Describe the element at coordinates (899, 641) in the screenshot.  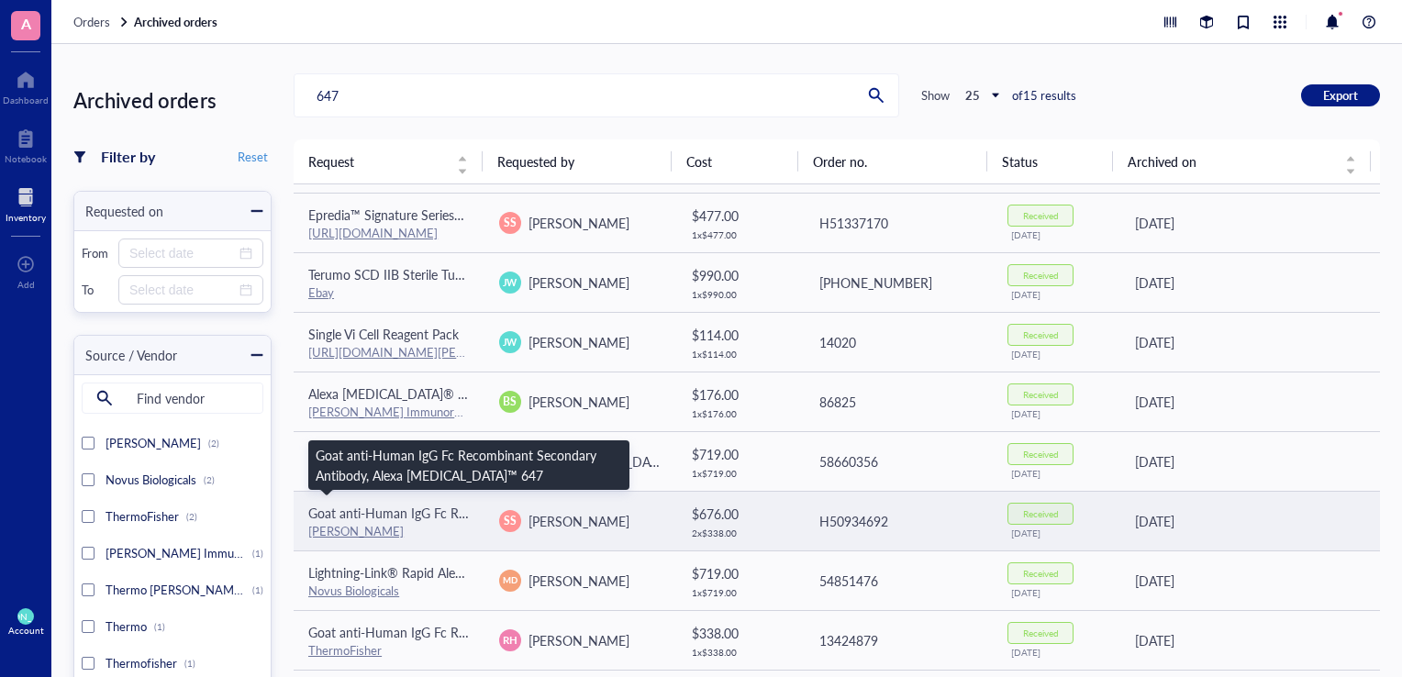
I see `div: 13424879` at that location.